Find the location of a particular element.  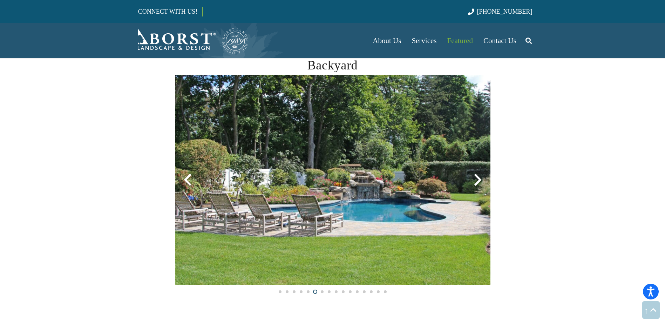

a: Borst-Logo is located at coordinates (191, 41).